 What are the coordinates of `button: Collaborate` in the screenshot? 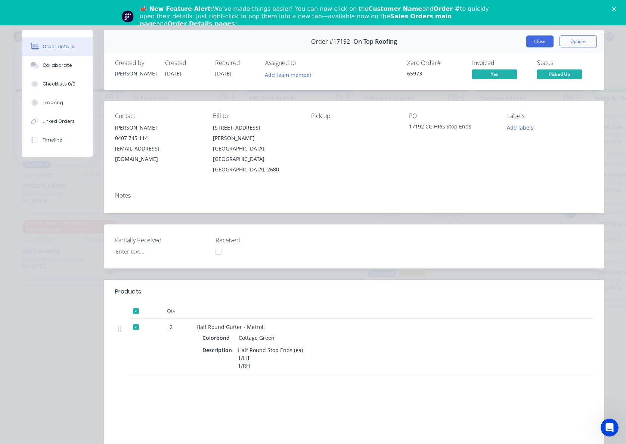 It's located at (57, 65).